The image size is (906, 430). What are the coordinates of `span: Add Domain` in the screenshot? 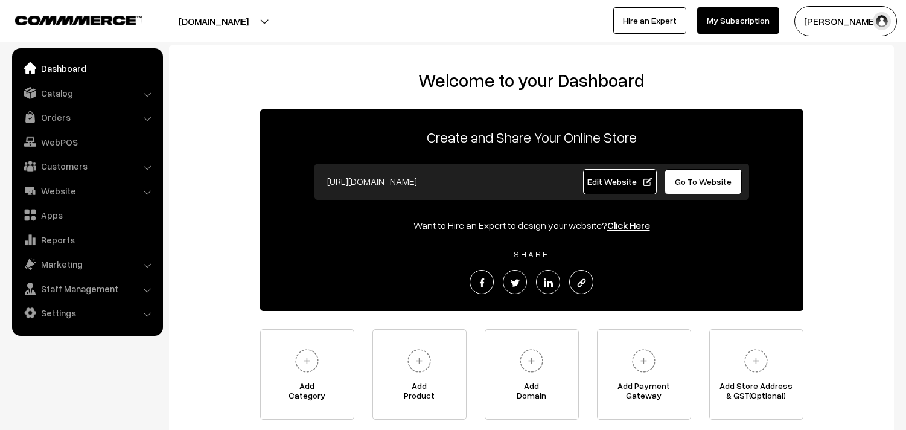 It's located at (532, 393).